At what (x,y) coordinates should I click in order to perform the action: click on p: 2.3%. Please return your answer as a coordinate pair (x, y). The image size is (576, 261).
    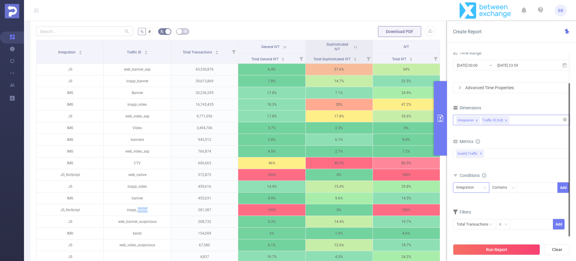
    Looking at the image, I should click on (339, 128).